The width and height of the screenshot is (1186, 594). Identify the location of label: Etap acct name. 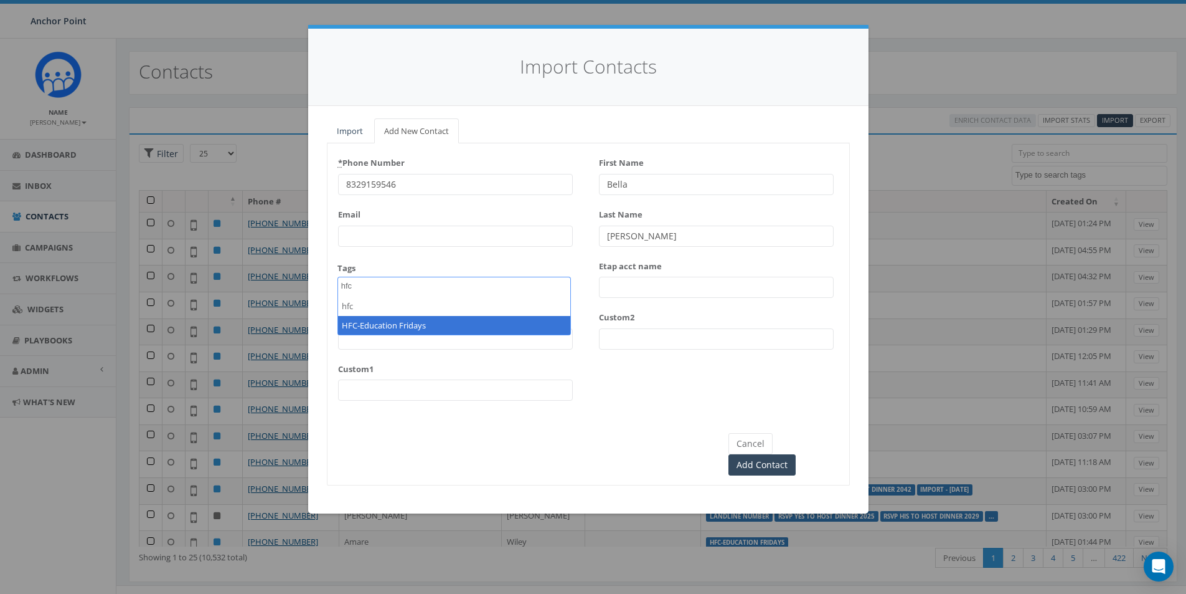
(630, 264).